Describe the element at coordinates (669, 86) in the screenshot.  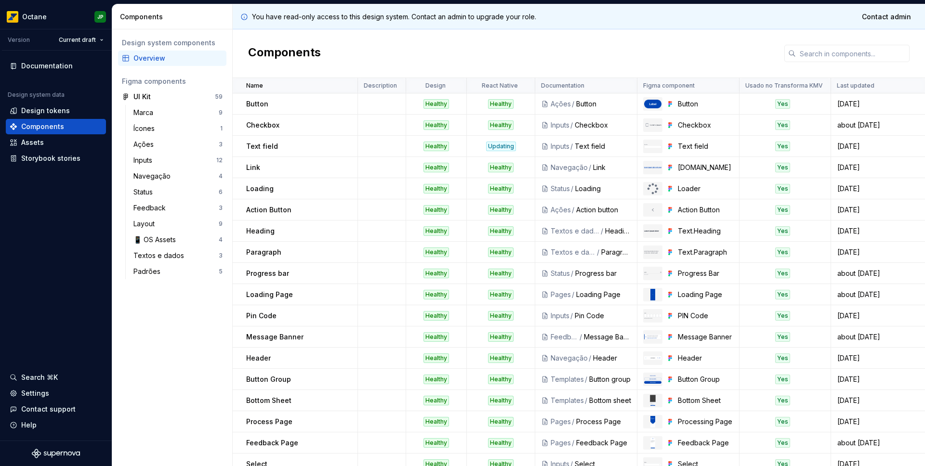
I see `p: Figma component` at that location.